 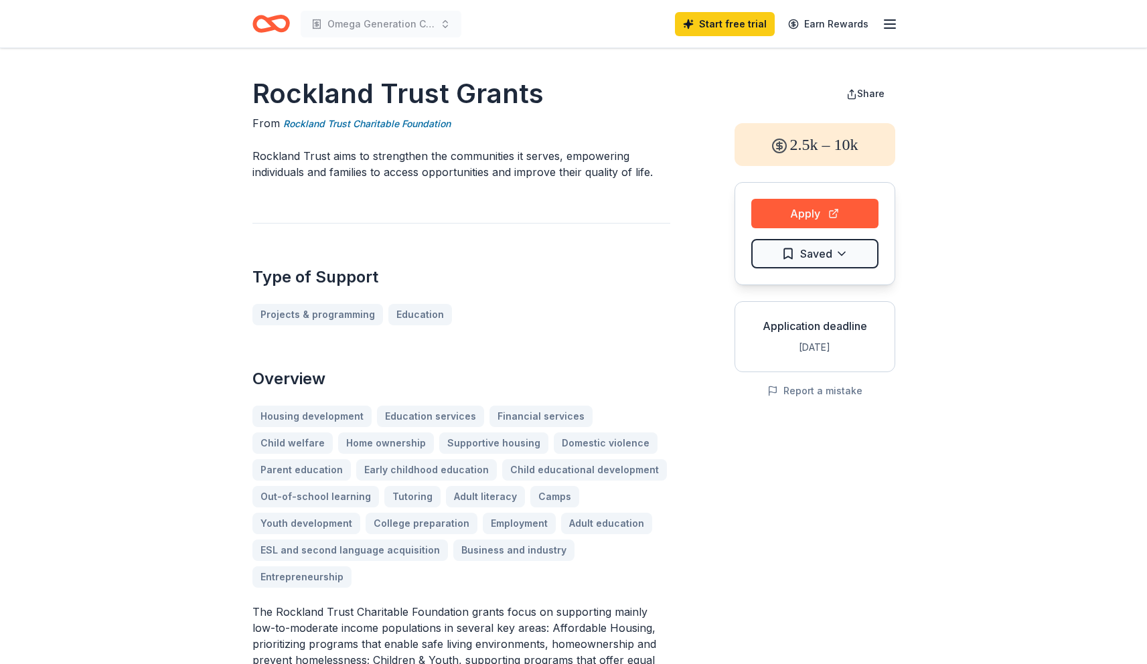 I want to click on div: From, so click(x=461, y=123).